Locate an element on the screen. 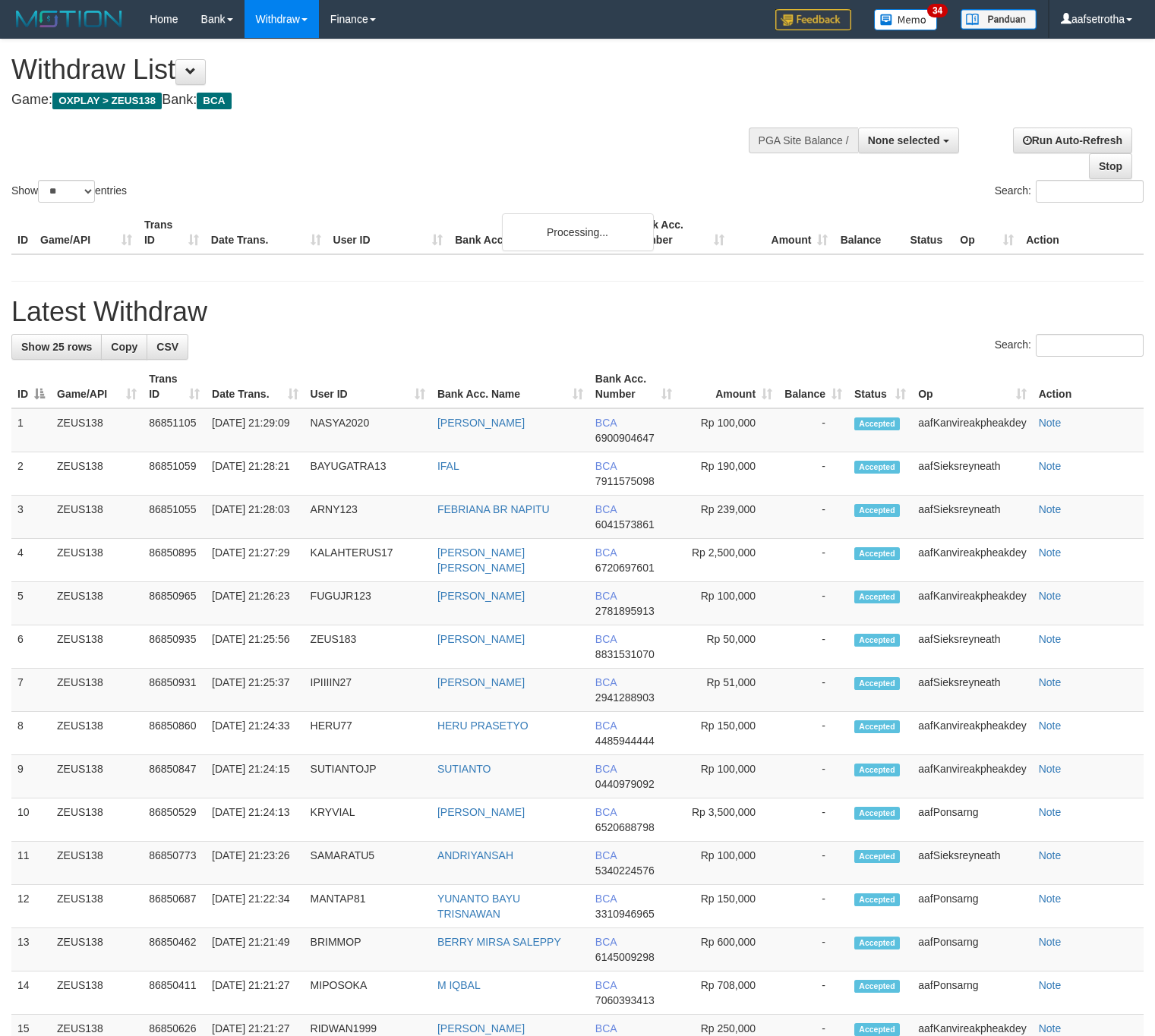 This screenshot has height=1036, width=1155. th: Bank Acc. Number: activate to sort column ascending is located at coordinates (633, 386).